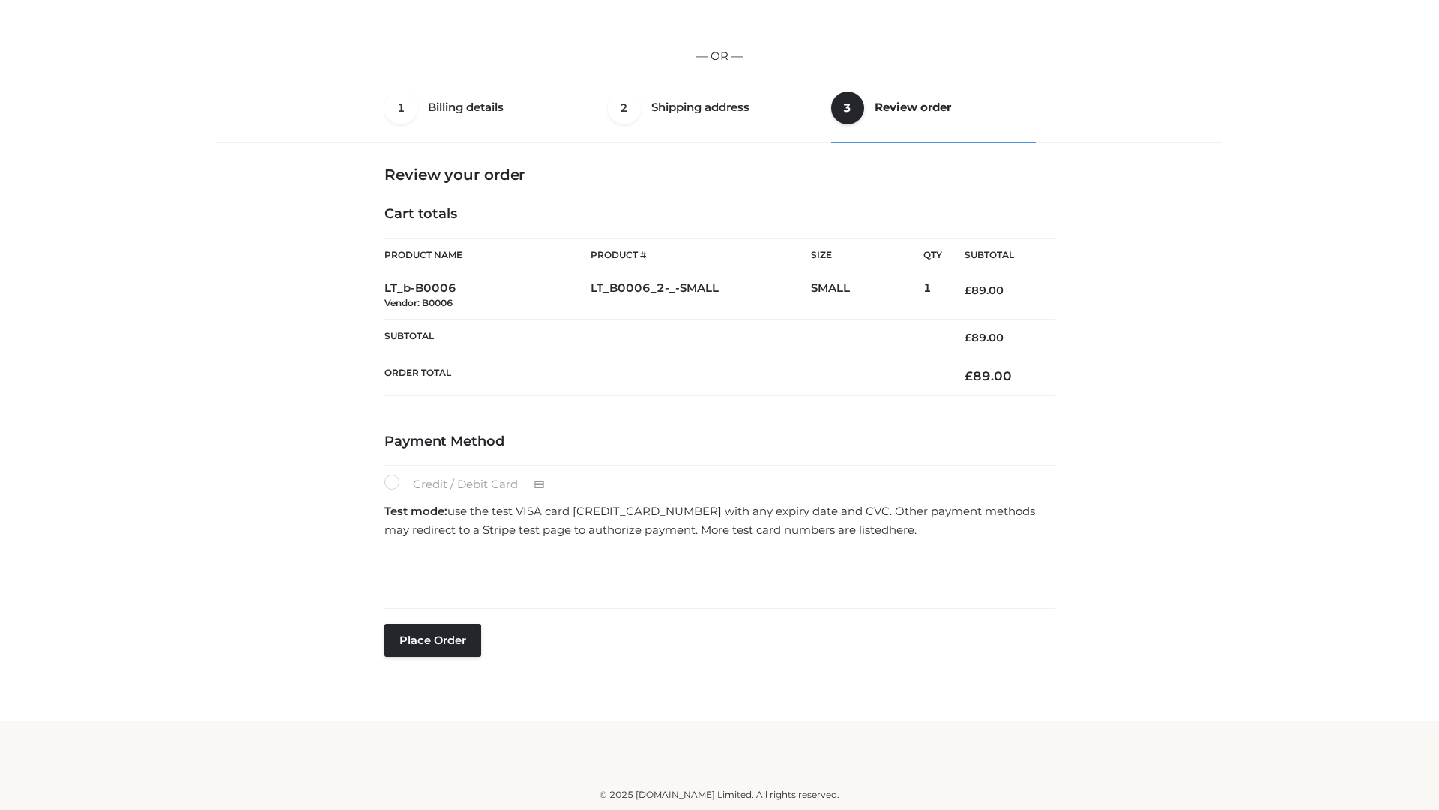 Image resolution: width=1439 pixels, height=810 pixels. I want to click on h4: Cart totals, so click(720, 214).